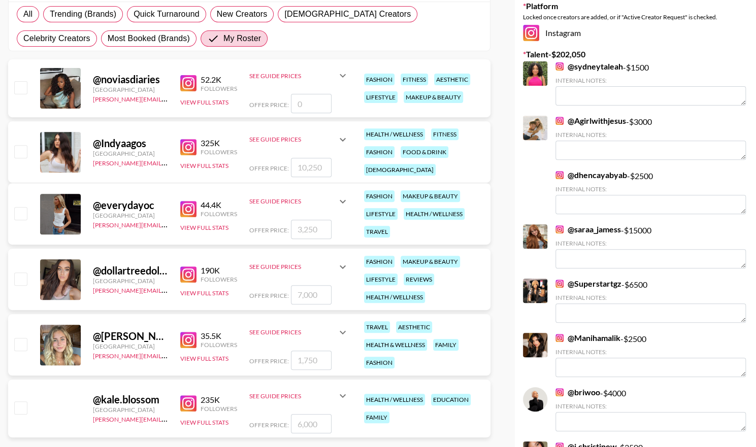 This screenshot has height=447, width=756. I want to click on label: Platform, so click(635, 6).